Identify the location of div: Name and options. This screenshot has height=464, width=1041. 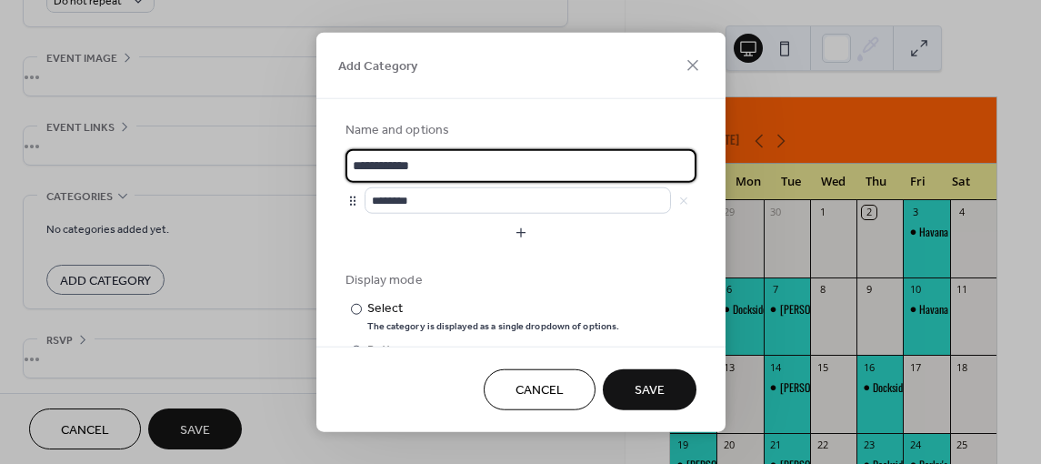
(519, 130).